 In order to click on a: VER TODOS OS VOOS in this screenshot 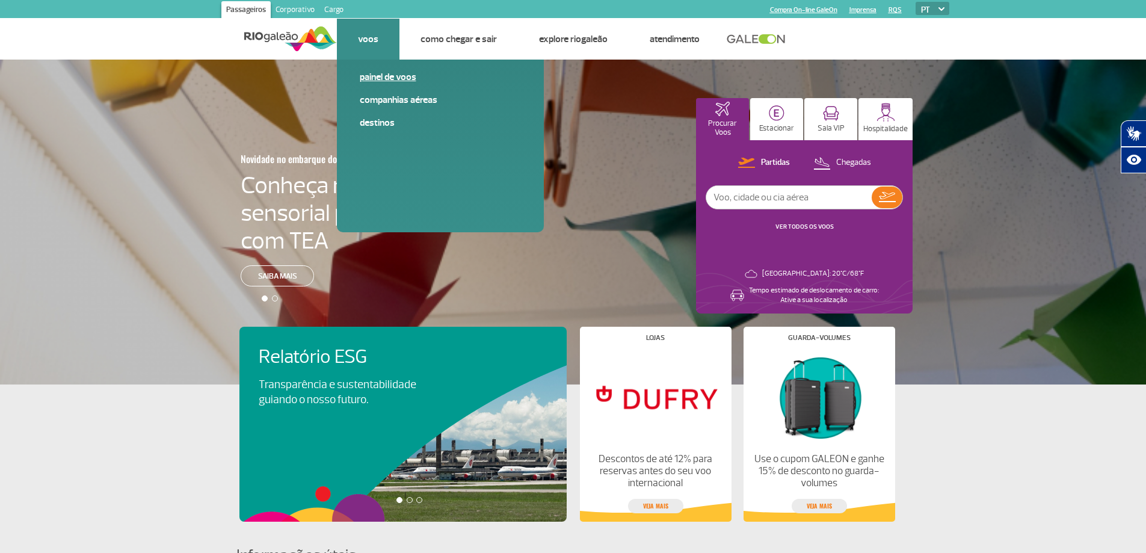, I will do `click(804, 226)`.